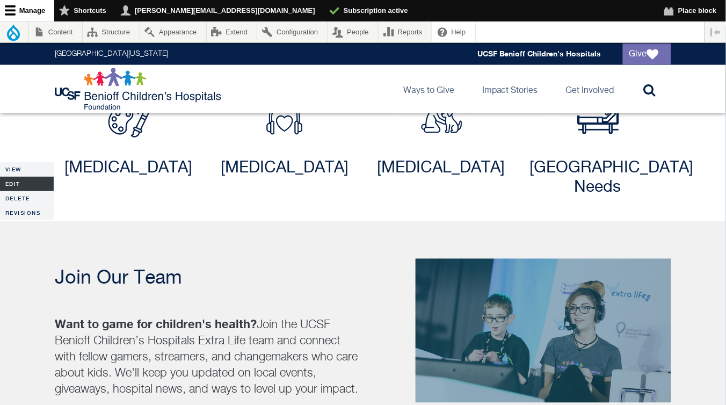 The image size is (726, 405). What do you see at coordinates (173, 32) in the screenshot?
I see `a: Appearance` at bounding box center [173, 32].